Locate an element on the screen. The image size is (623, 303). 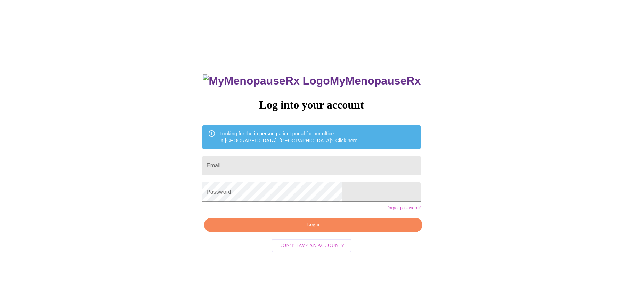
img: MyMenopauseRx Logo is located at coordinates (266, 81).